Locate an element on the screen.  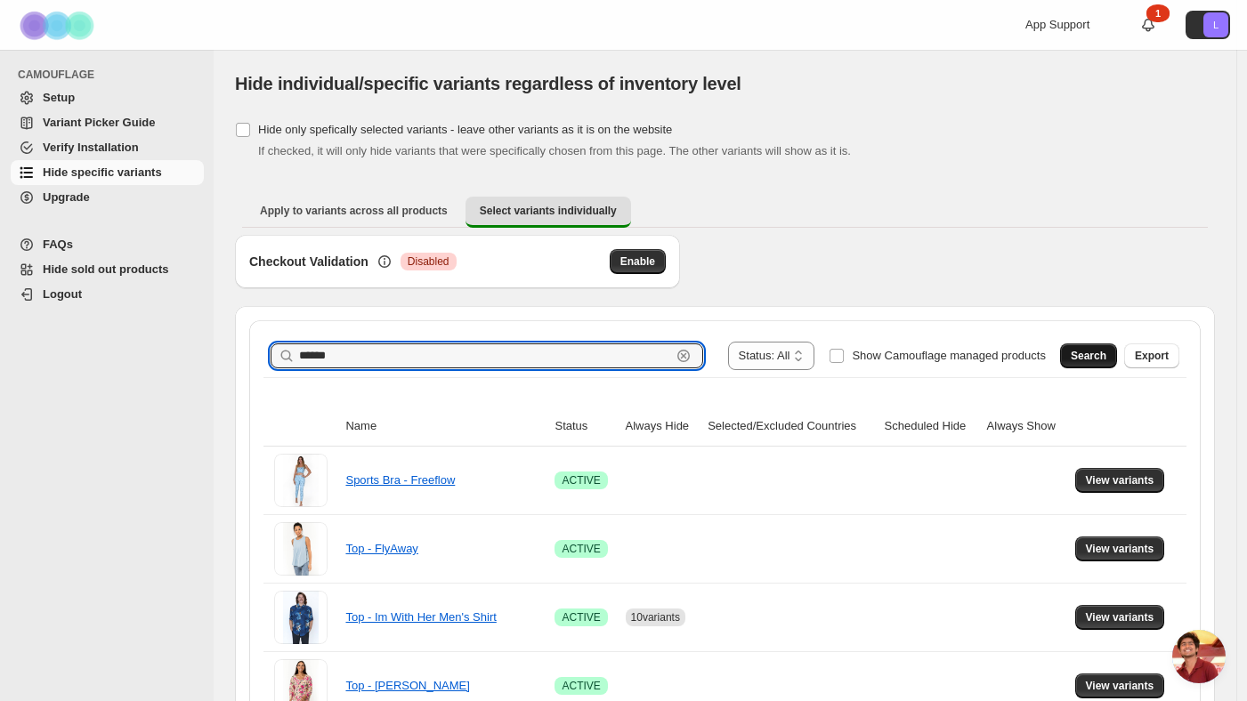
span: Upgrade is located at coordinates (66, 197).